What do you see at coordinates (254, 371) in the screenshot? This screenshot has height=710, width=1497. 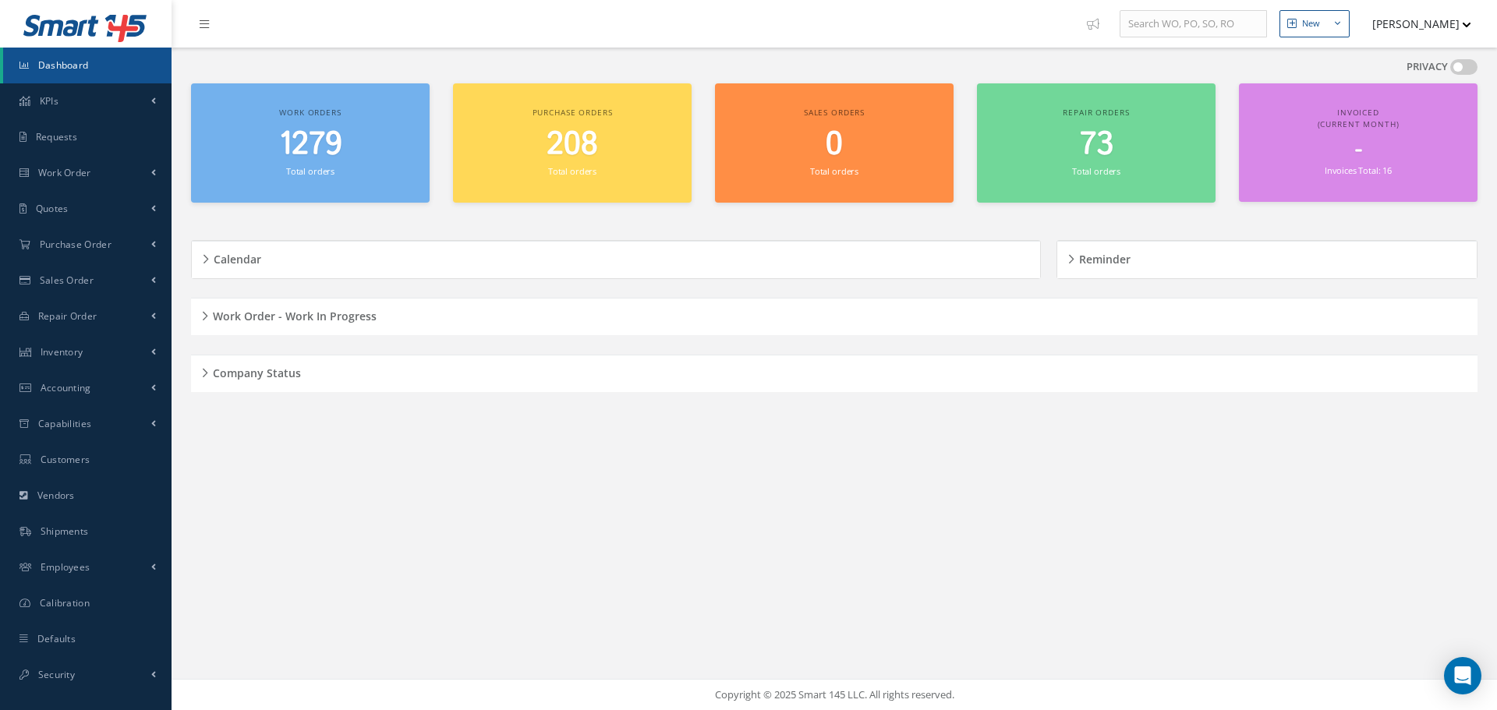 I see `h5: Company Status` at bounding box center [254, 371].